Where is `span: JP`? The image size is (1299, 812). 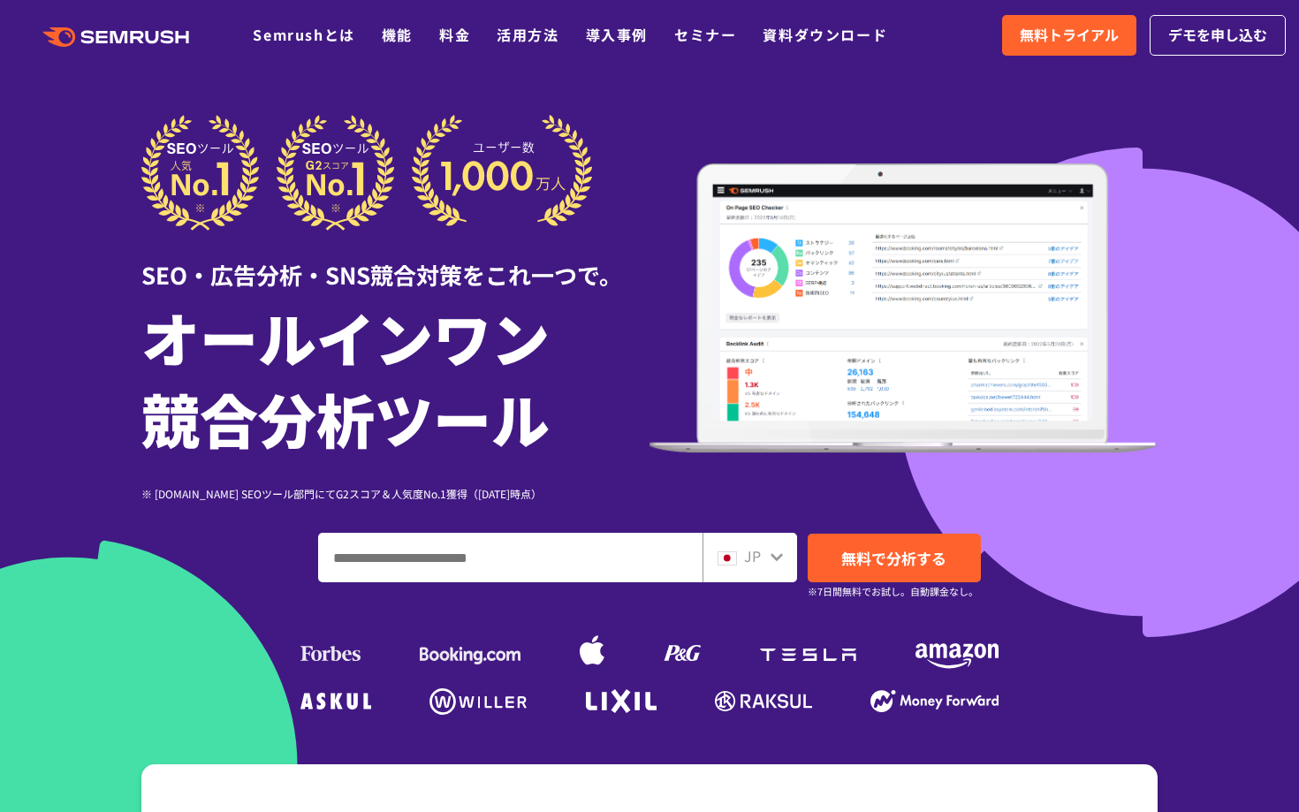
span: JP is located at coordinates (752, 556).